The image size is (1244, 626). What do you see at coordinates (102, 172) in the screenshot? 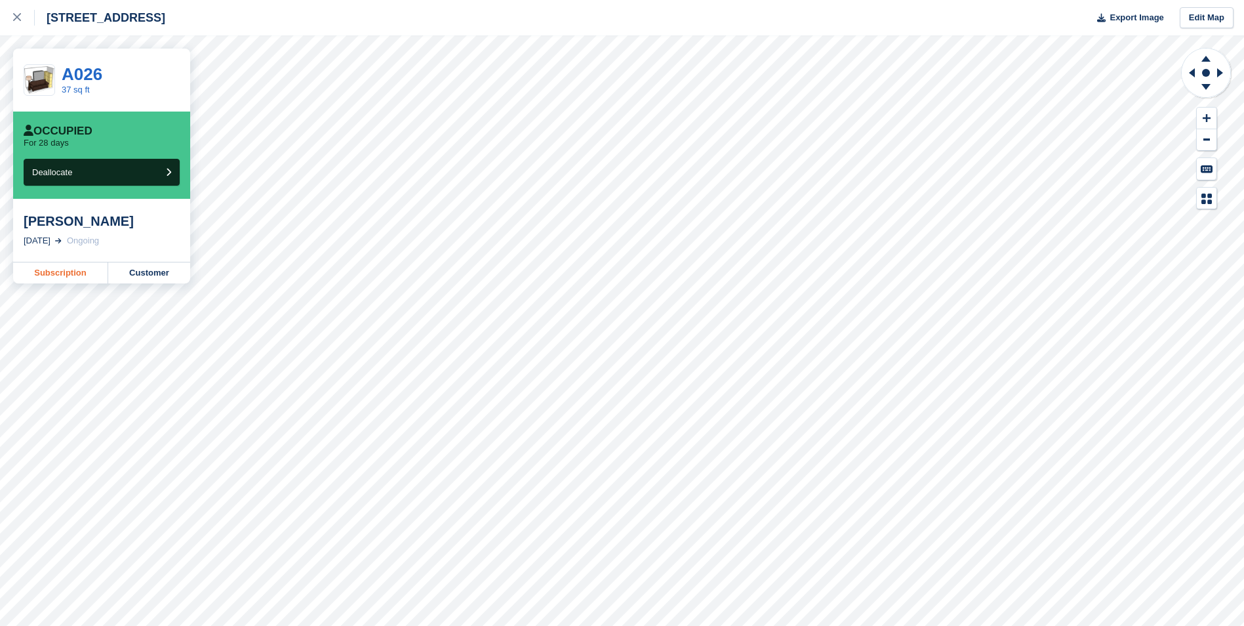
I see `button: Deallocate` at bounding box center [102, 172].